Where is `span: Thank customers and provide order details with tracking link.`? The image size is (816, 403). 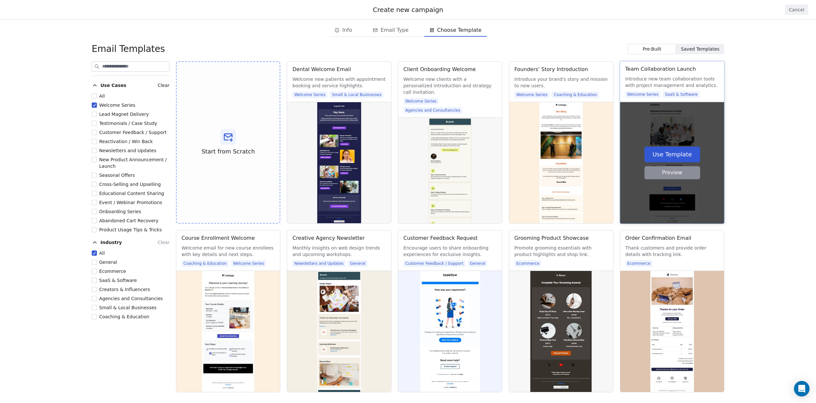
span: Thank customers and provide order details with tracking link. is located at coordinates (672, 251).